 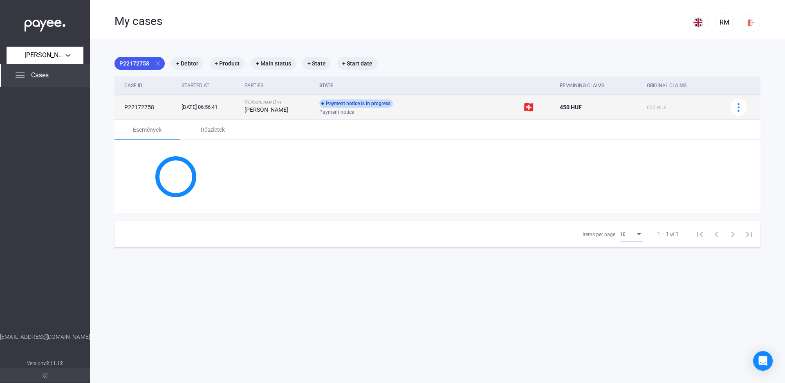 I want to click on mat-icon: close, so click(x=158, y=63).